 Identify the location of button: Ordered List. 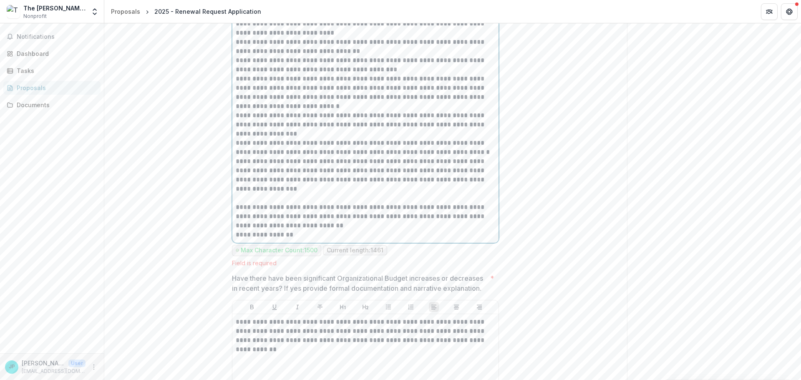
(411, 307).